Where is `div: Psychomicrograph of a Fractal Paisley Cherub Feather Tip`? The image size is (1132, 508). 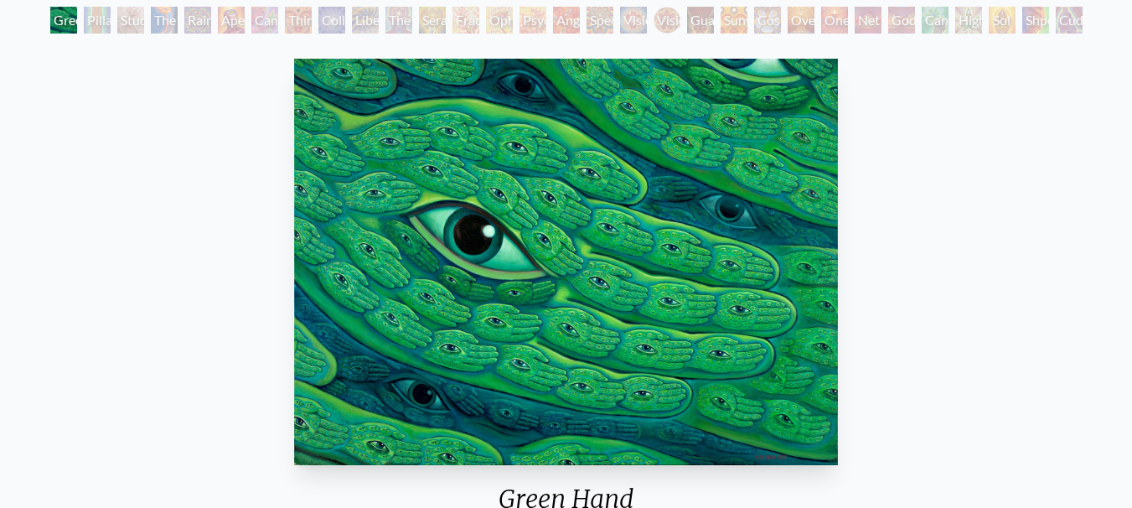
div: Psychomicrograph of a Fractal Paisley Cherub Feather Tip is located at coordinates (533, 20).